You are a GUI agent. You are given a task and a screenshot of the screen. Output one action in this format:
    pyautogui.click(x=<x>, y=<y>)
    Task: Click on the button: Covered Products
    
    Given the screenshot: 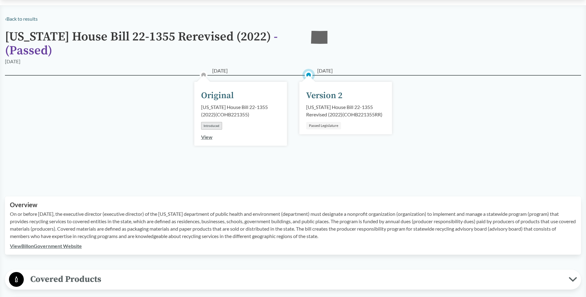 What is the action you would take?
    pyautogui.click(x=293, y=279)
    